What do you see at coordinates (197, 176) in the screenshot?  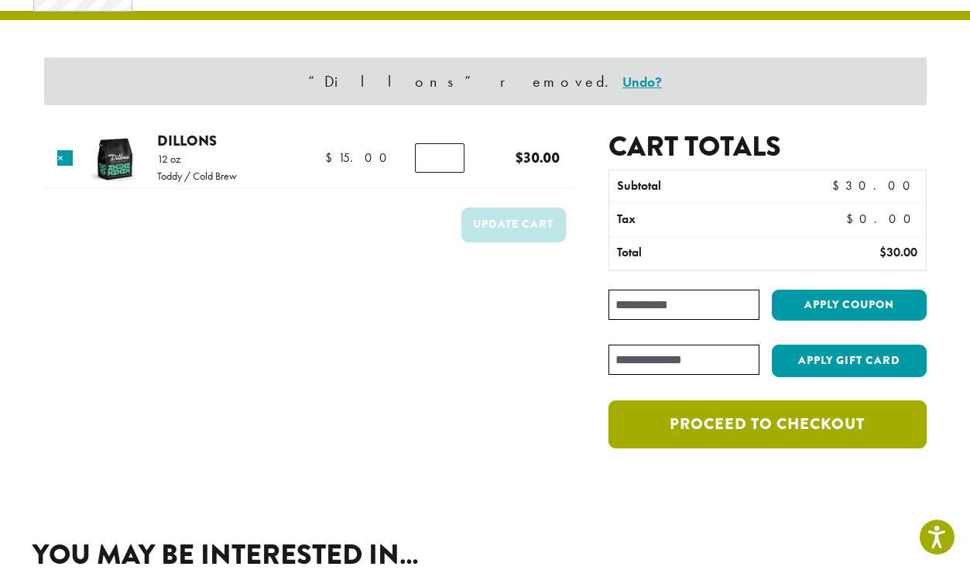 I see `p: Toddy / Cold Brew` at bounding box center [197, 176].